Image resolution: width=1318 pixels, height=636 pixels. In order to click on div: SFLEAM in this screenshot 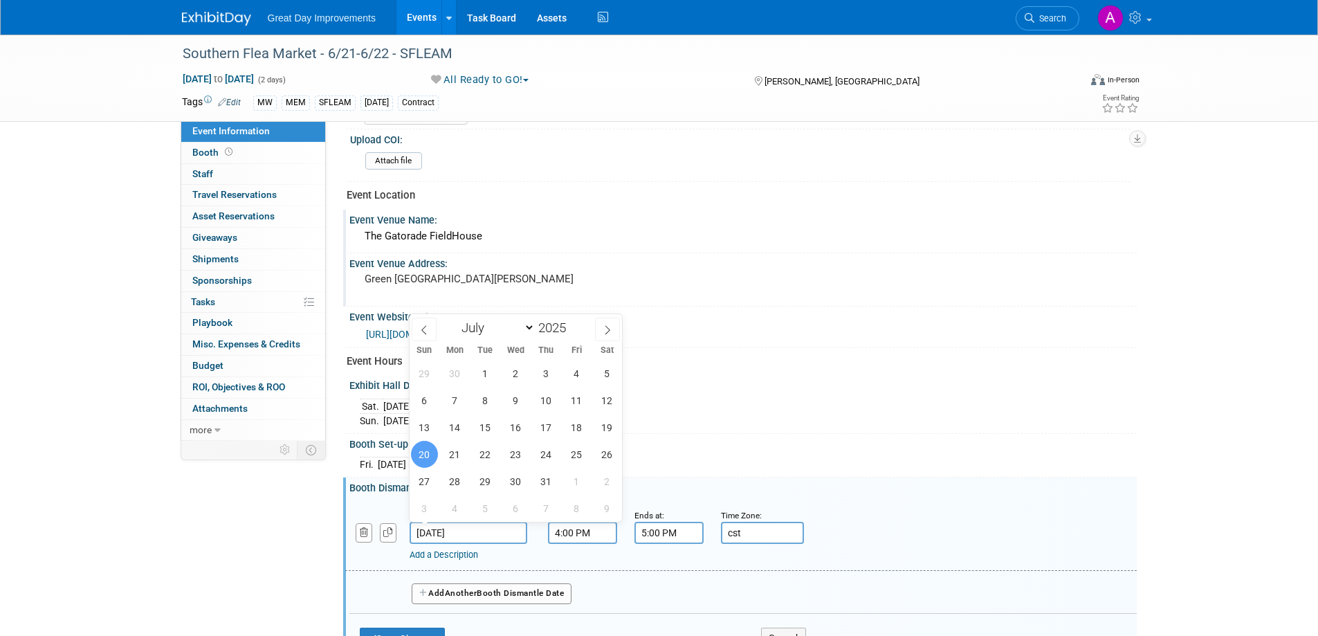, I will do `click(335, 102)`.